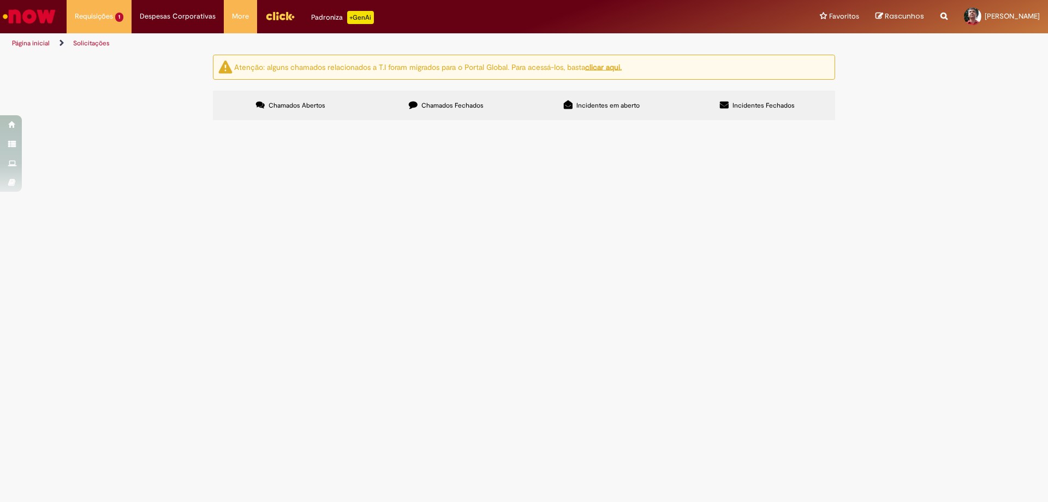  I want to click on ng-bind-html: Atenção: alguns chamados relacionados a T.I foram migrados para o Portal Global. Para acessá-los,..., so click(428, 67).